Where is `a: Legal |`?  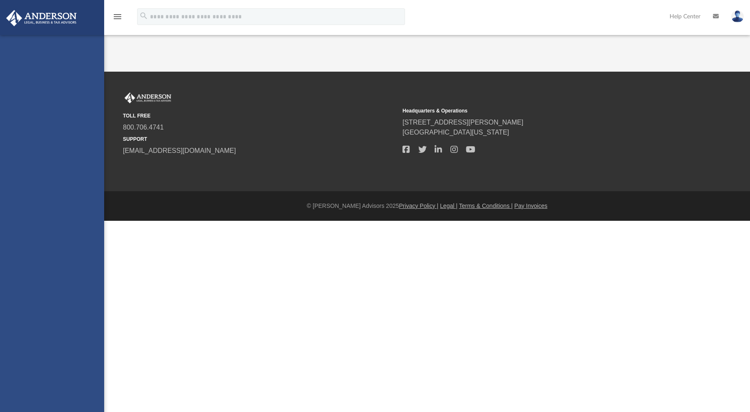
a: Legal | is located at coordinates (449, 206).